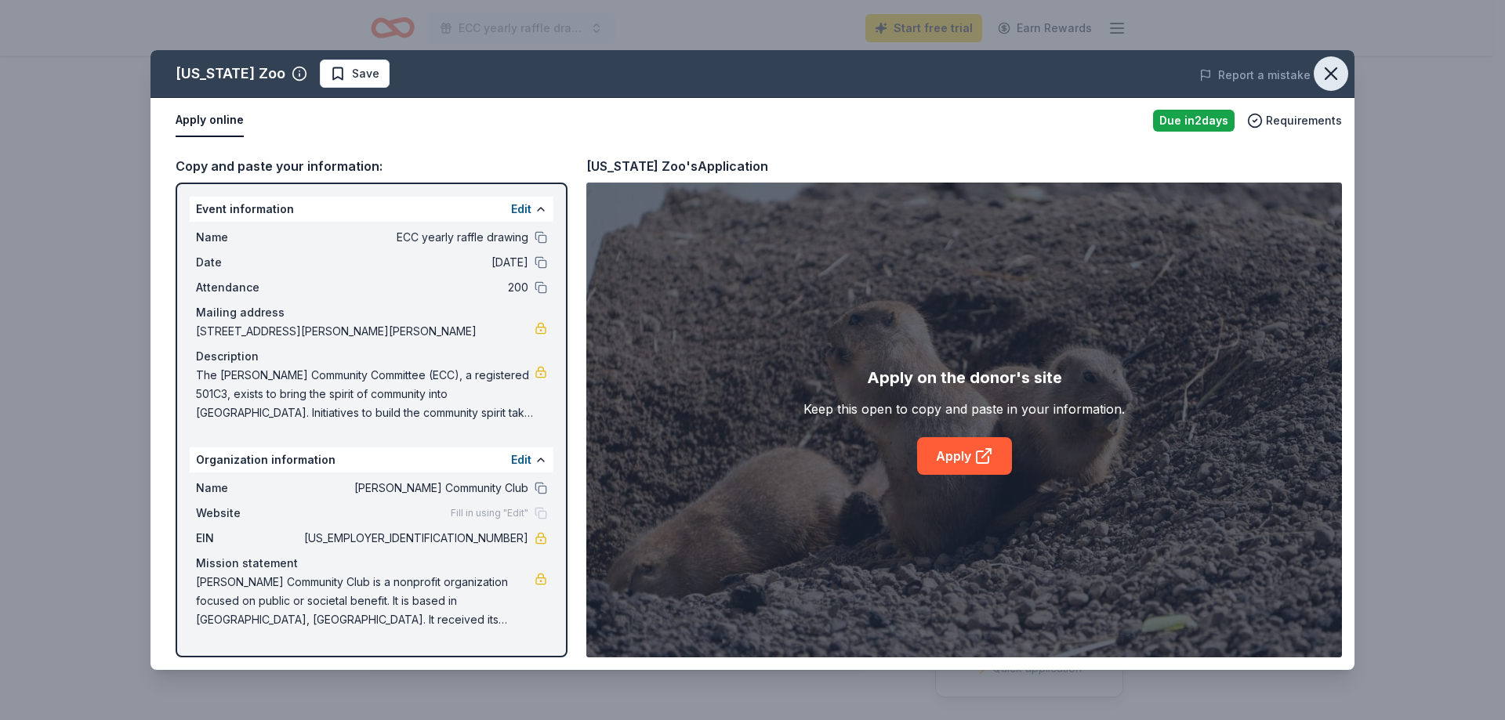 This screenshot has height=720, width=1505. What do you see at coordinates (1294, 121) in the screenshot?
I see `button: Requirements` at bounding box center [1294, 121].